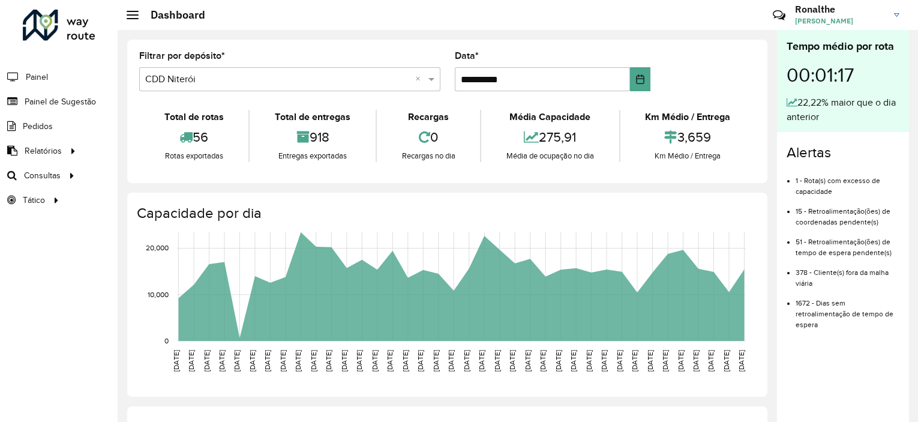 The height and width of the screenshot is (422, 918). I want to click on text: 20,000, so click(157, 248).